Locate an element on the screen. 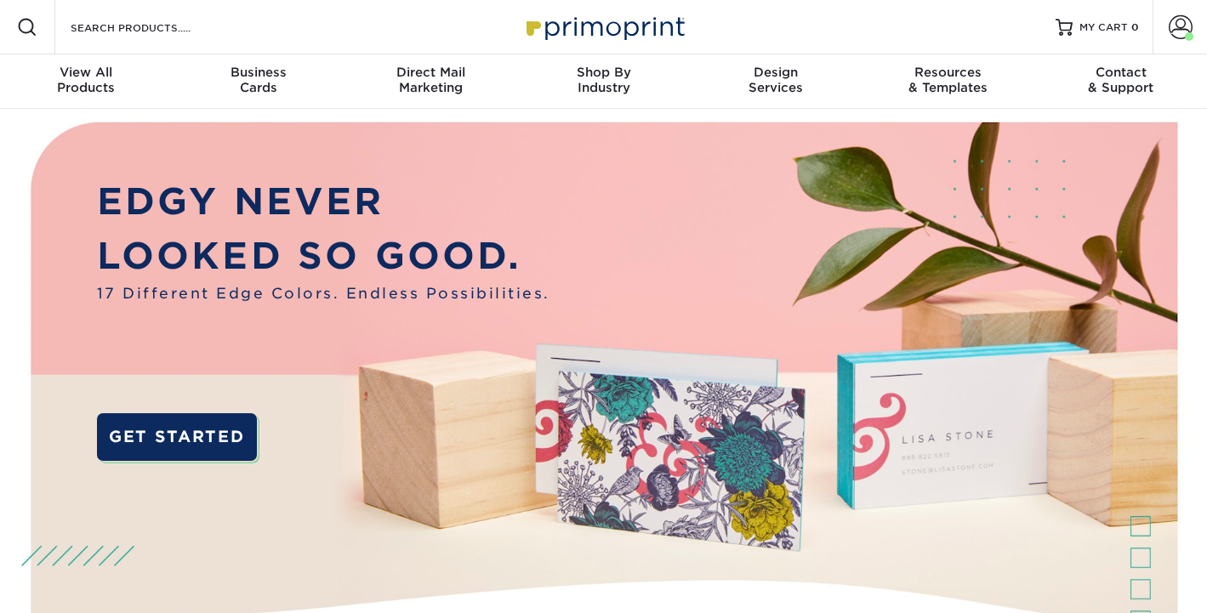 Image resolution: width=1207 pixels, height=613 pixels. span: Design is located at coordinates (776, 72).